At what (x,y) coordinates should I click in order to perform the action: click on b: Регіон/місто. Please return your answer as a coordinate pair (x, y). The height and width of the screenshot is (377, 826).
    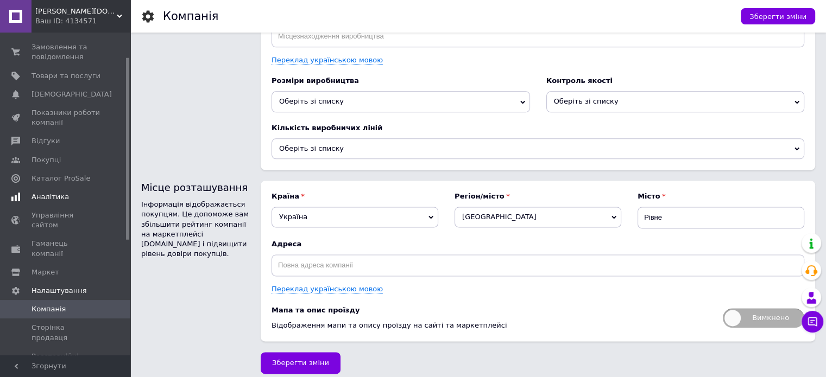
    Looking at the image, I should click on (538, 197).